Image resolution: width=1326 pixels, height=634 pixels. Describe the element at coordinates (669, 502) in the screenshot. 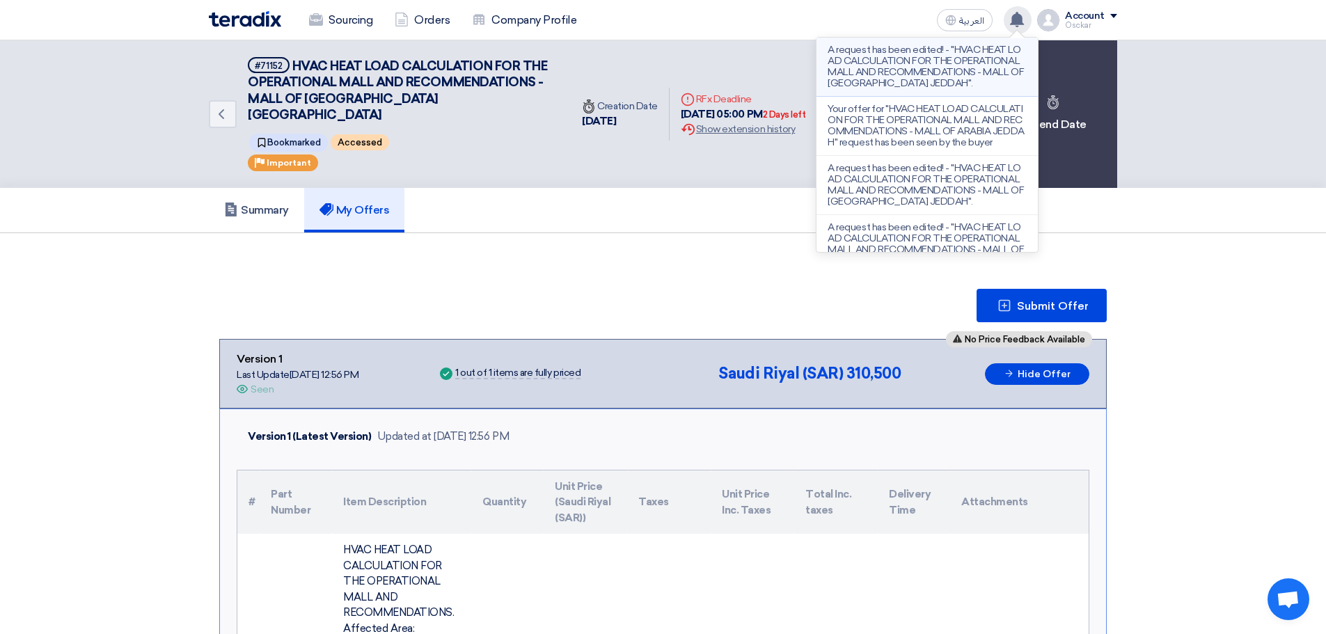

I see `th: Taxes` at that location.